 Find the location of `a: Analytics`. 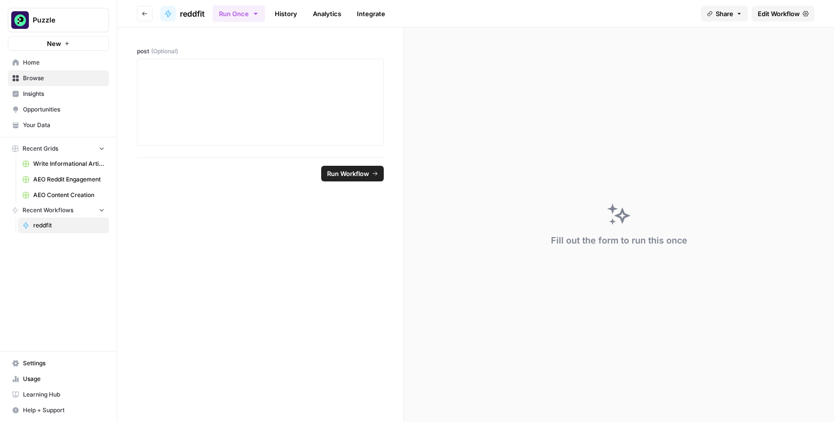

a: Analytics is located at coordinates (327, 14).